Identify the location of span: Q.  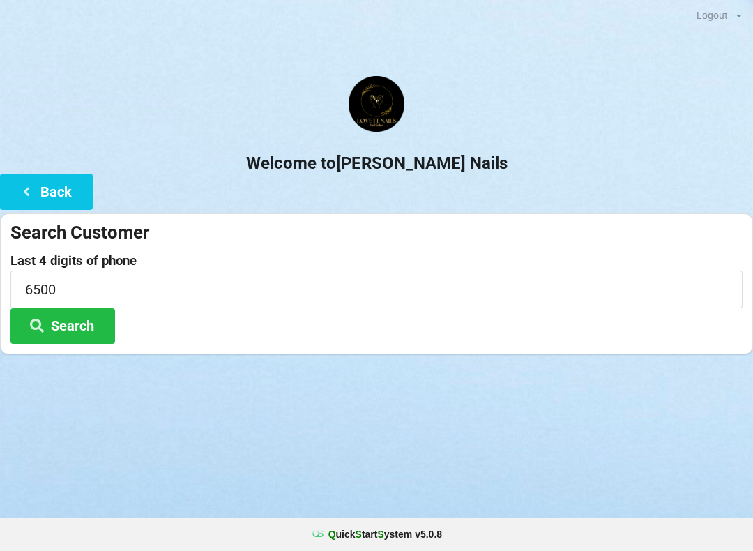
(332, 534).